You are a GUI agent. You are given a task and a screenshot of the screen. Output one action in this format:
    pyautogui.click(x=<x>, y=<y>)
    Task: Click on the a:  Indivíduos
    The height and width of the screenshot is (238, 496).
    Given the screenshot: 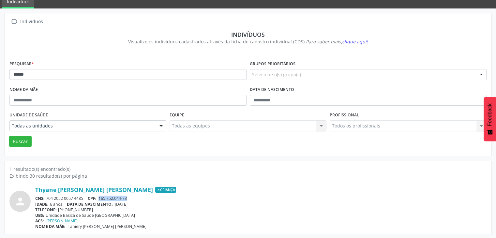 What is the action you would take?
    pyautogui.click(x=27, y=22)
    